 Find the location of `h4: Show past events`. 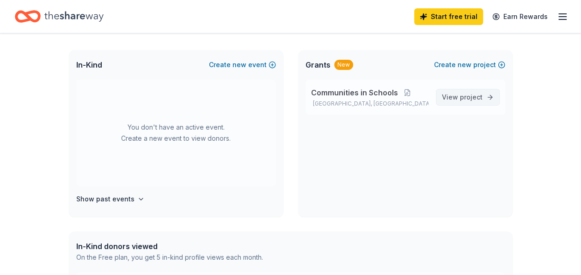

h4: Show past events is located at coordinates (105, 199).